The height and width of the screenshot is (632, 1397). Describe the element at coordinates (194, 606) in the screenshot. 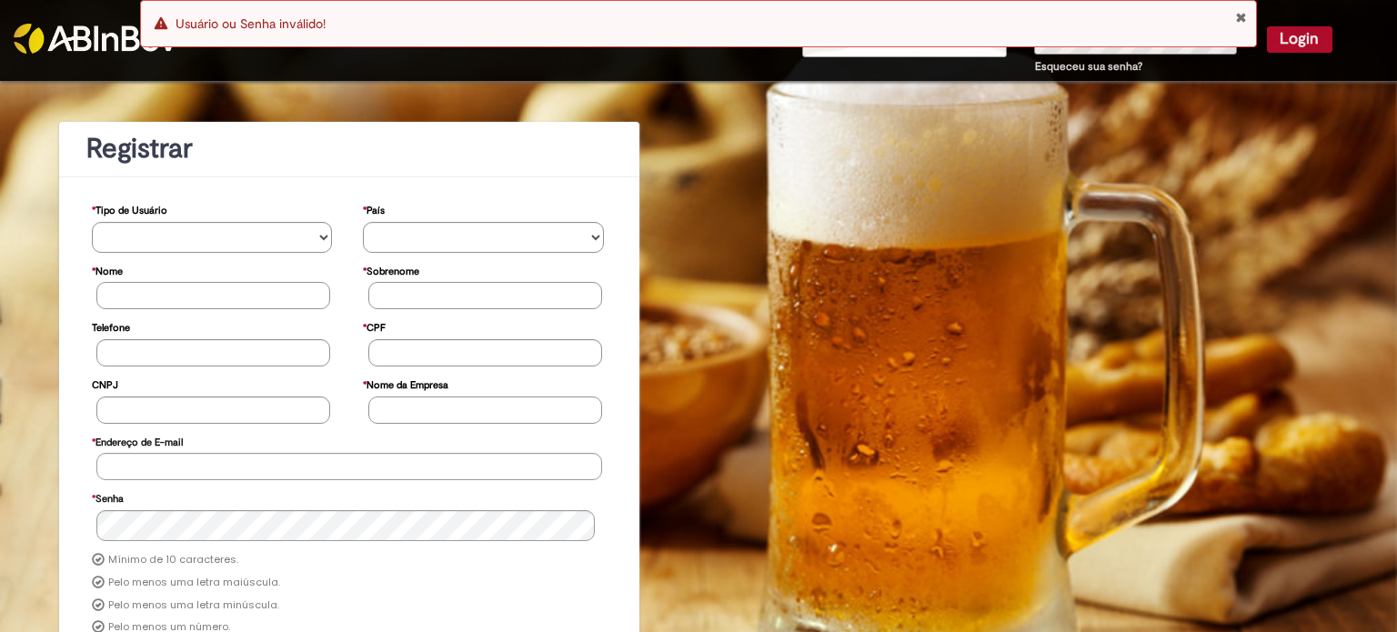

I see `label: Pelo menos uma letra minúscula.` at that location.